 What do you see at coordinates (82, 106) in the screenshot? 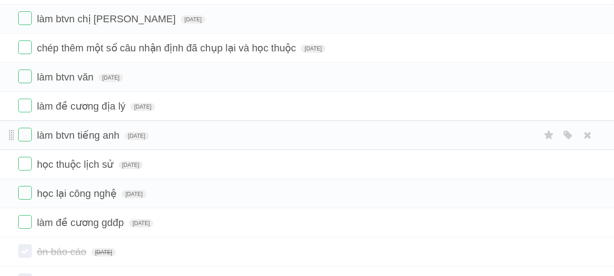
I see `span: làm đề cương địa lý` at bounding box center [82, 106].